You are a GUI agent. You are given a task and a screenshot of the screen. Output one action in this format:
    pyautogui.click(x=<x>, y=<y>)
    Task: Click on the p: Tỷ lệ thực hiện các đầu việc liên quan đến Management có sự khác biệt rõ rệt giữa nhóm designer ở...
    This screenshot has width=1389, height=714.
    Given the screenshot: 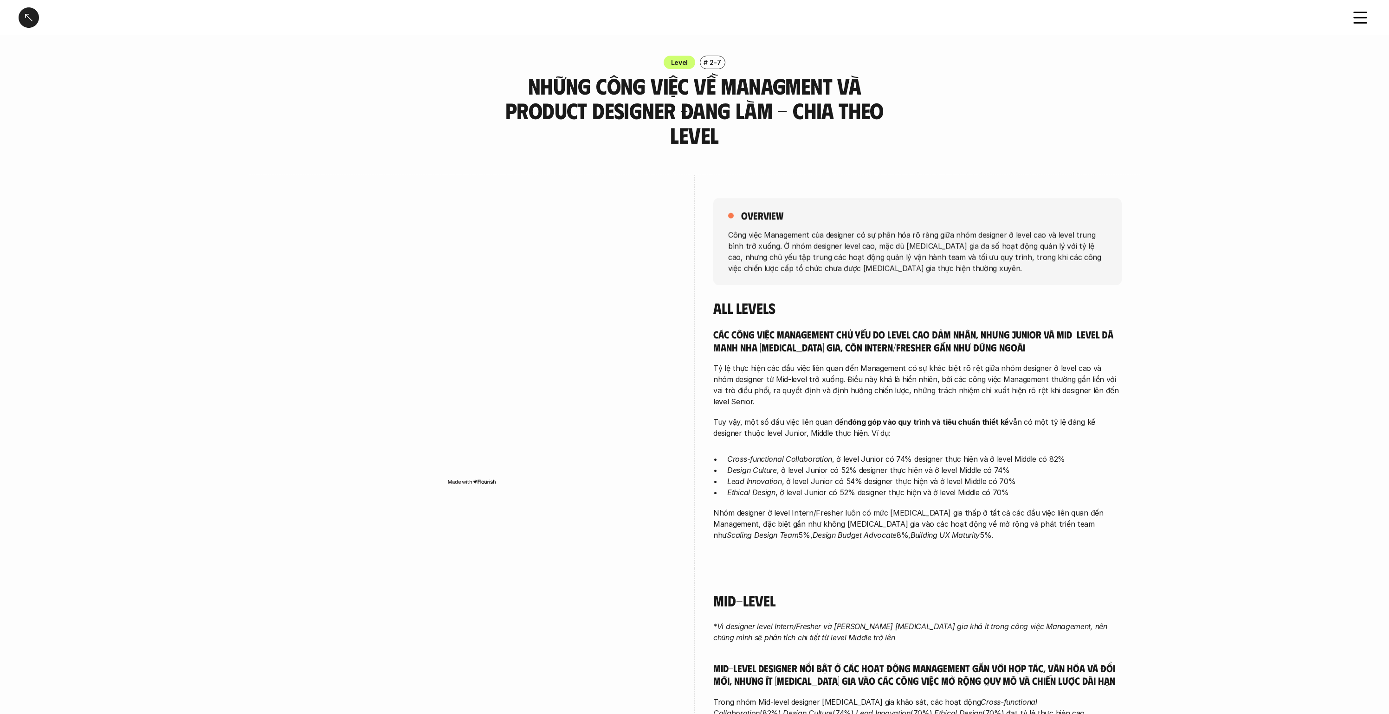 What is the action you would take?
    pyautogui.click(x=917, y=385)
    